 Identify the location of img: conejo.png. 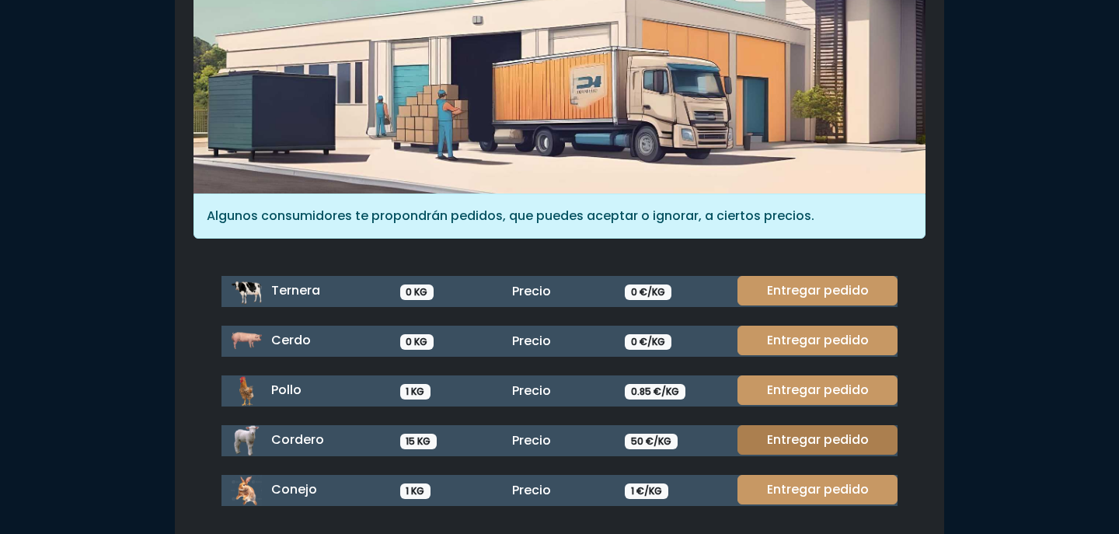
(246, 490).